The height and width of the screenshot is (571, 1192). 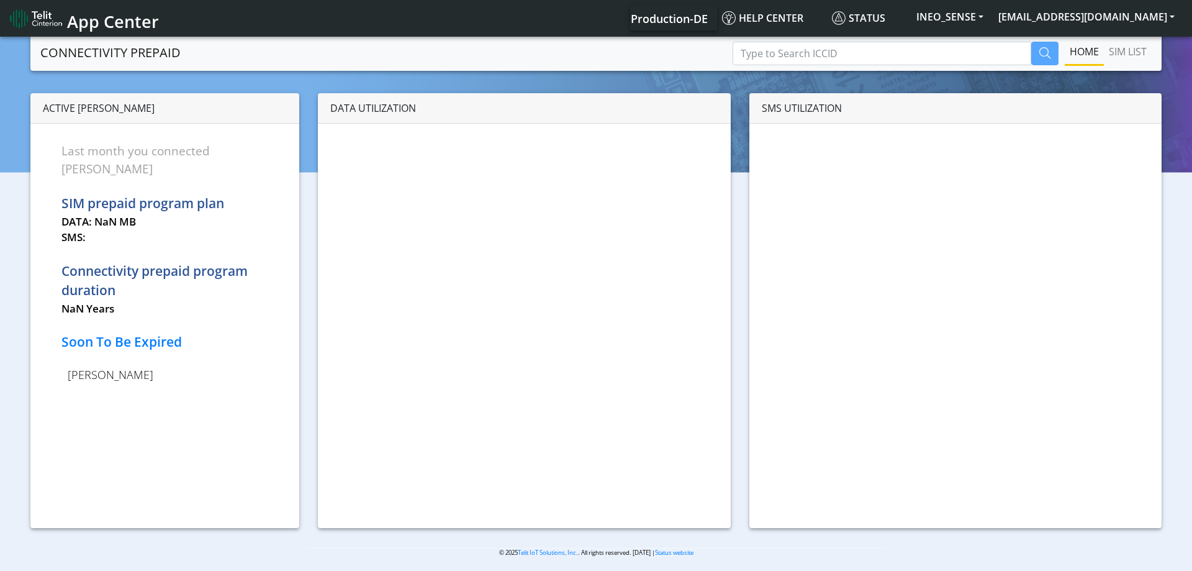 What do you see at coordinates (772, 18) in the screenshot?
I see `a: Help center` at bounding box center [772, 18].